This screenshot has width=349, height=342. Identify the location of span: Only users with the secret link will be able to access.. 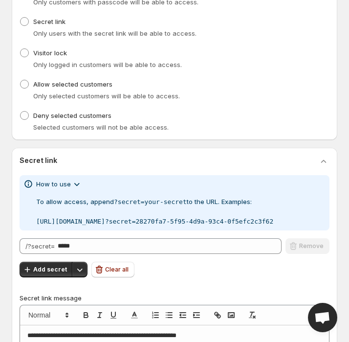
(115, 33).